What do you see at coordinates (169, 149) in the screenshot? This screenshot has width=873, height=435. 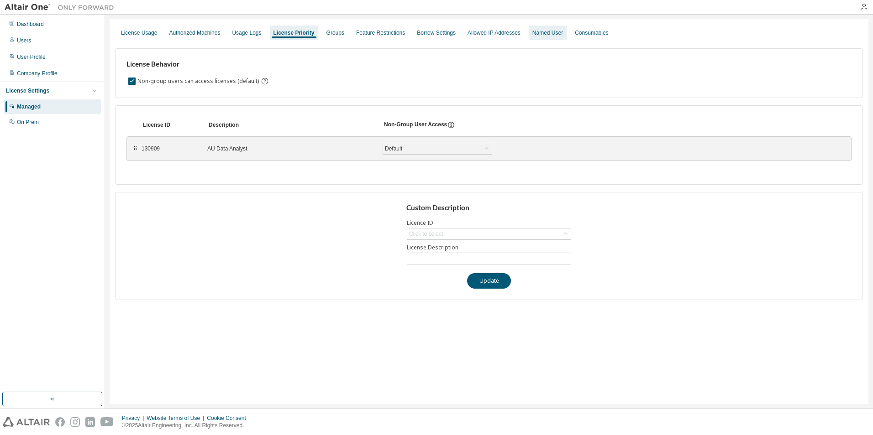 I see `div: 130909` at bounding box center [169, 149].